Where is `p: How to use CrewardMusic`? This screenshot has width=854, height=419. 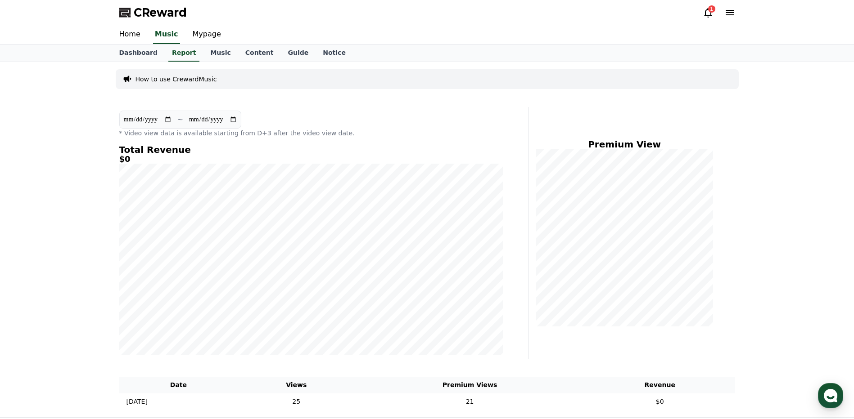 p: How to use CrewardMusic is located at coordinates (176, 79).